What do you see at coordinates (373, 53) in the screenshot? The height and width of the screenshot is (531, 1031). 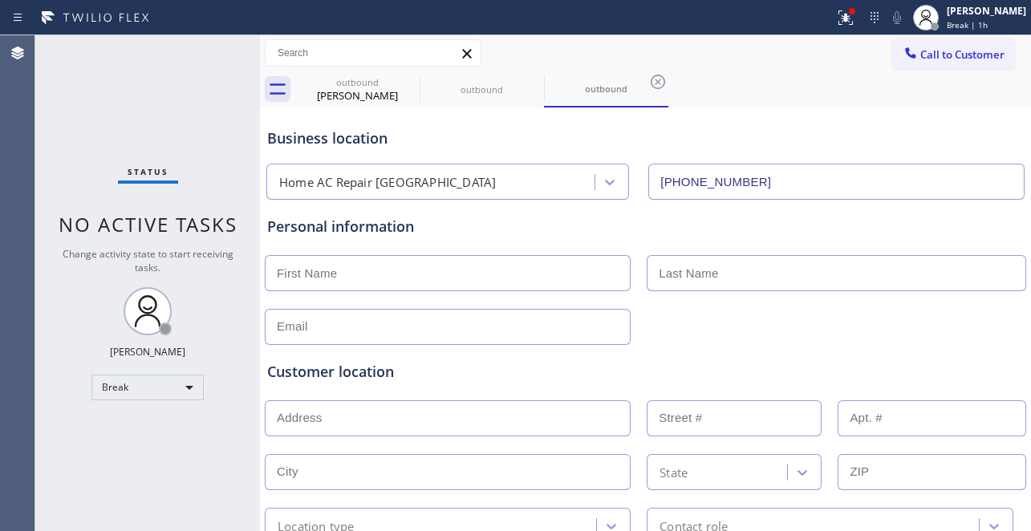 I see `input: Search` at bounding box center [373, 53].